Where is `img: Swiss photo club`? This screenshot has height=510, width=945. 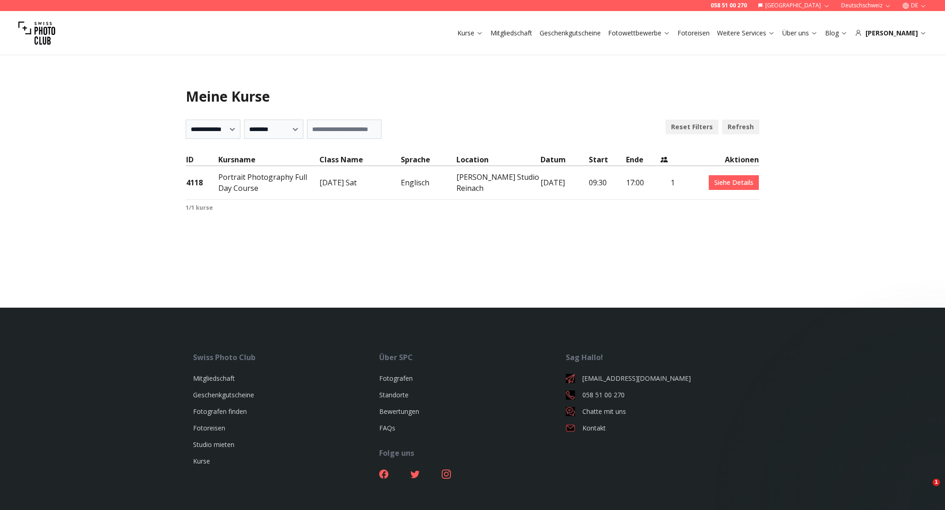
img: Swiss photo club is located at coordinates (37, 33).